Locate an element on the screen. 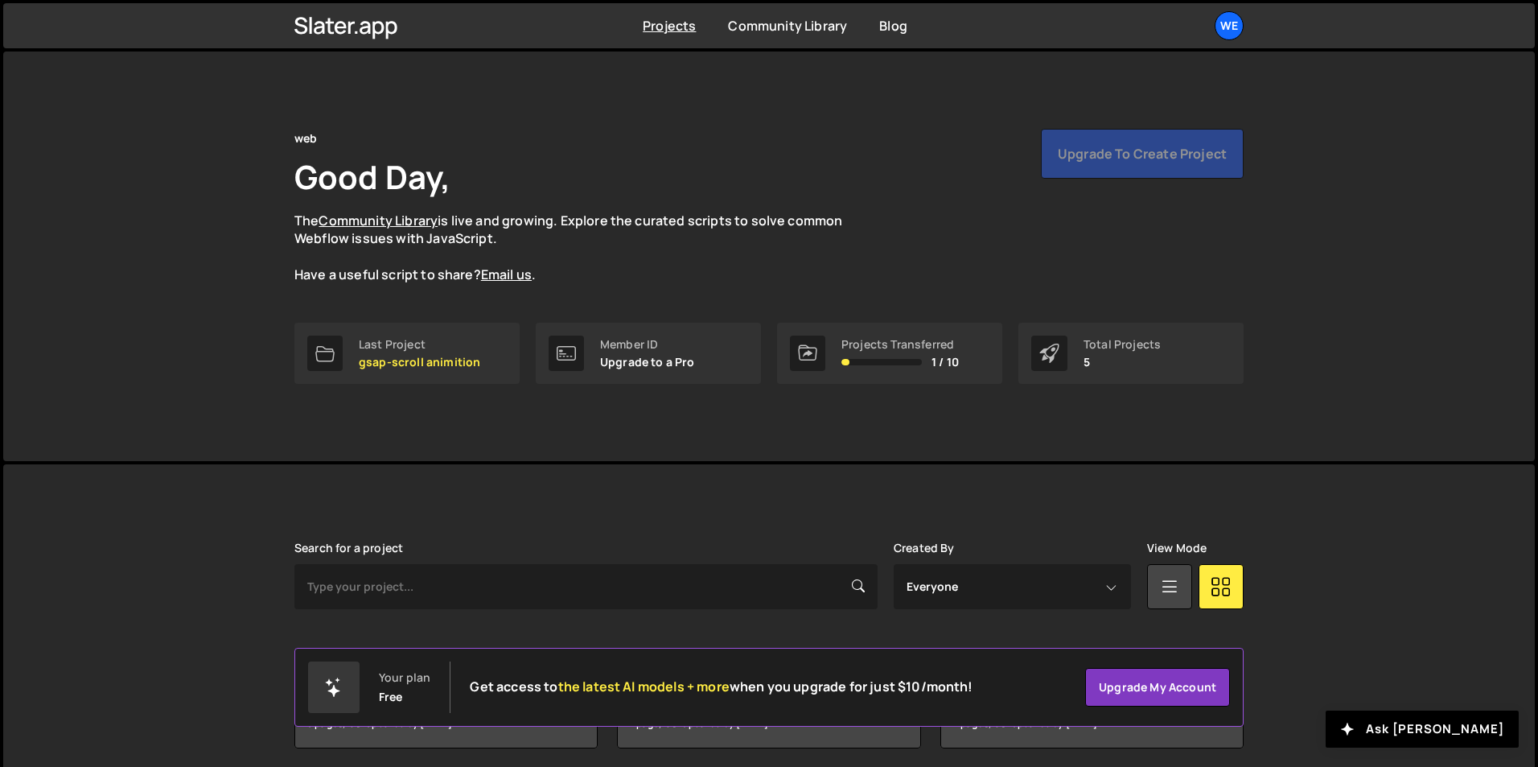  p: 5 is located at coordinates (1122, 362).